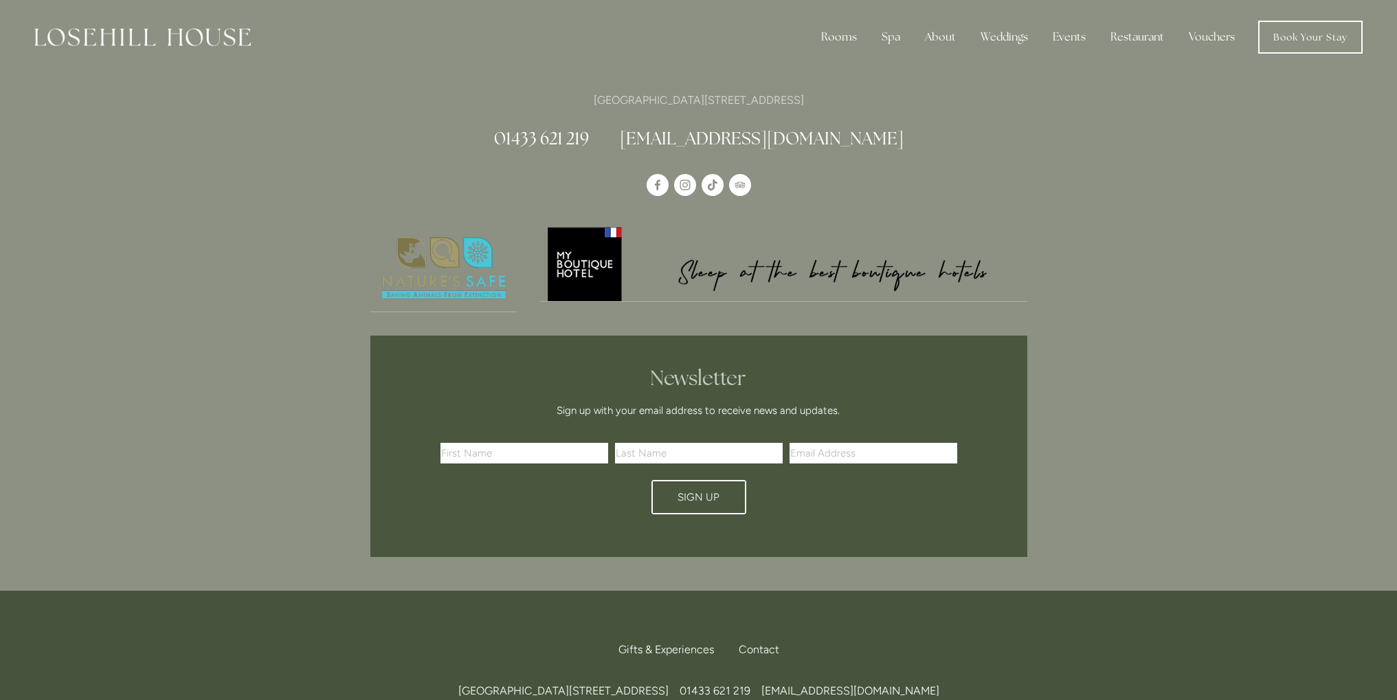 Image resolution: width=1397 pixels, height=700 pixels. Describe the element at coordinates (671, 649) in the screenshot. I see `a: Gifts & Experiences` at that location.